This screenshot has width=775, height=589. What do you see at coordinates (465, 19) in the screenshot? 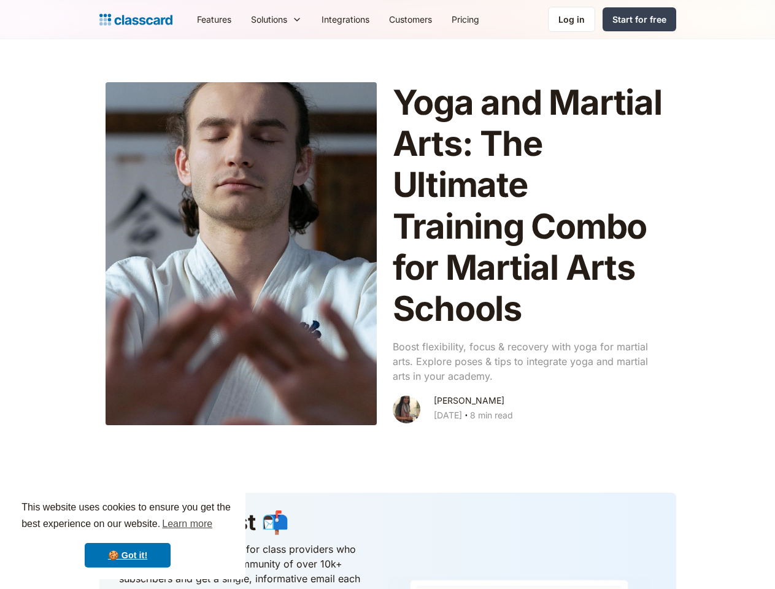
I see `a: Pricing` at bounding box center [465, 19].